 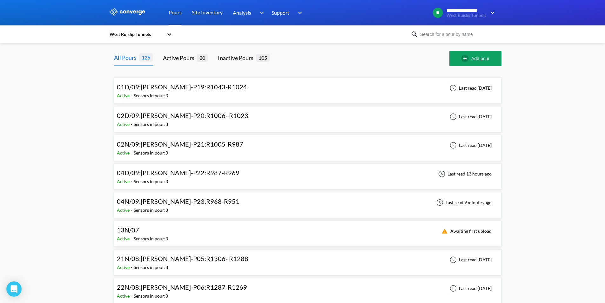 I want to click on div: Awaiting first upload, so click(x=466, y=231).